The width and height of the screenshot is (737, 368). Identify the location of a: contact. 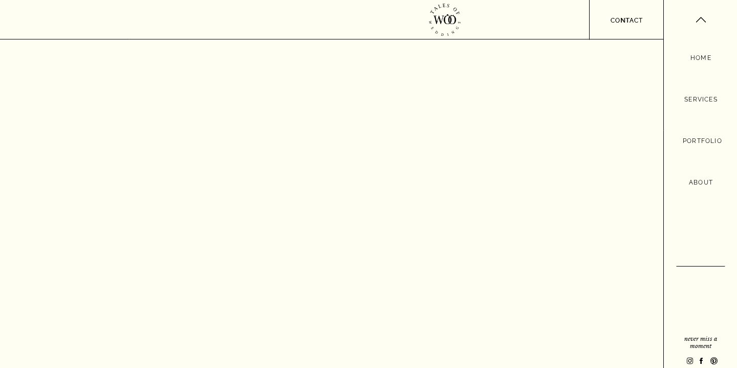
(627, 19).